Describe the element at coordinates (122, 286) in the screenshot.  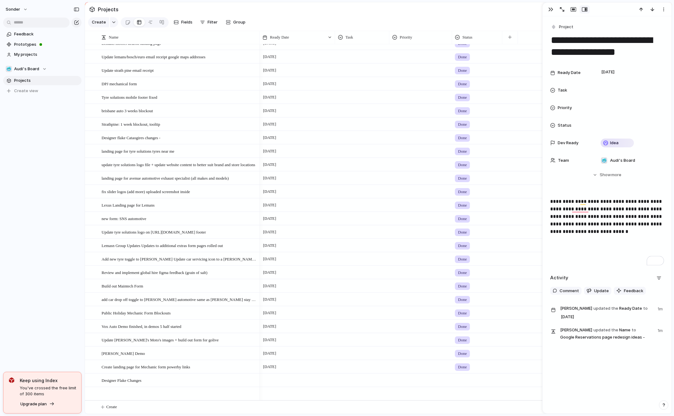
I see `span: Build out Maintech Form` at that location.